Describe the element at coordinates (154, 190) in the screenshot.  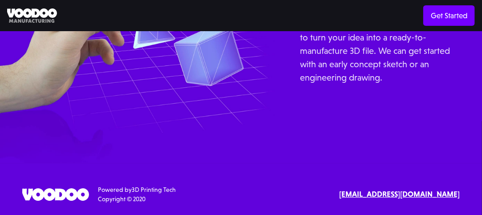
I see `a: 3D Printing Tech` at that location.